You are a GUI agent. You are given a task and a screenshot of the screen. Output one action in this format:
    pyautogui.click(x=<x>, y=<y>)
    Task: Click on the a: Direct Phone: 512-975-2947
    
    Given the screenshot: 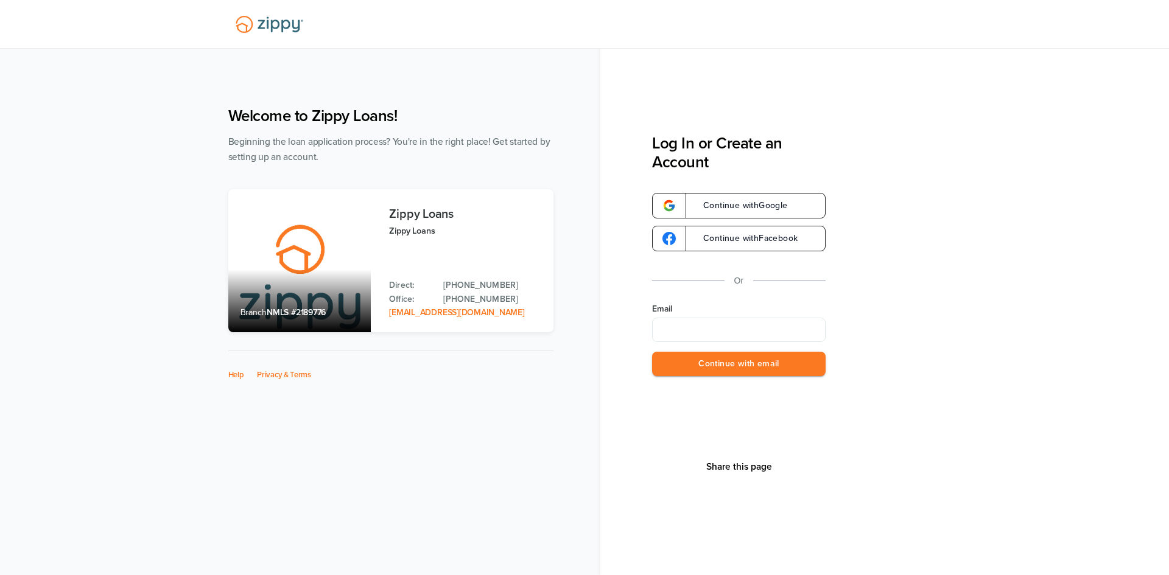 What is the action you would take?
    pyautogui.click(x=492, y=286)
    